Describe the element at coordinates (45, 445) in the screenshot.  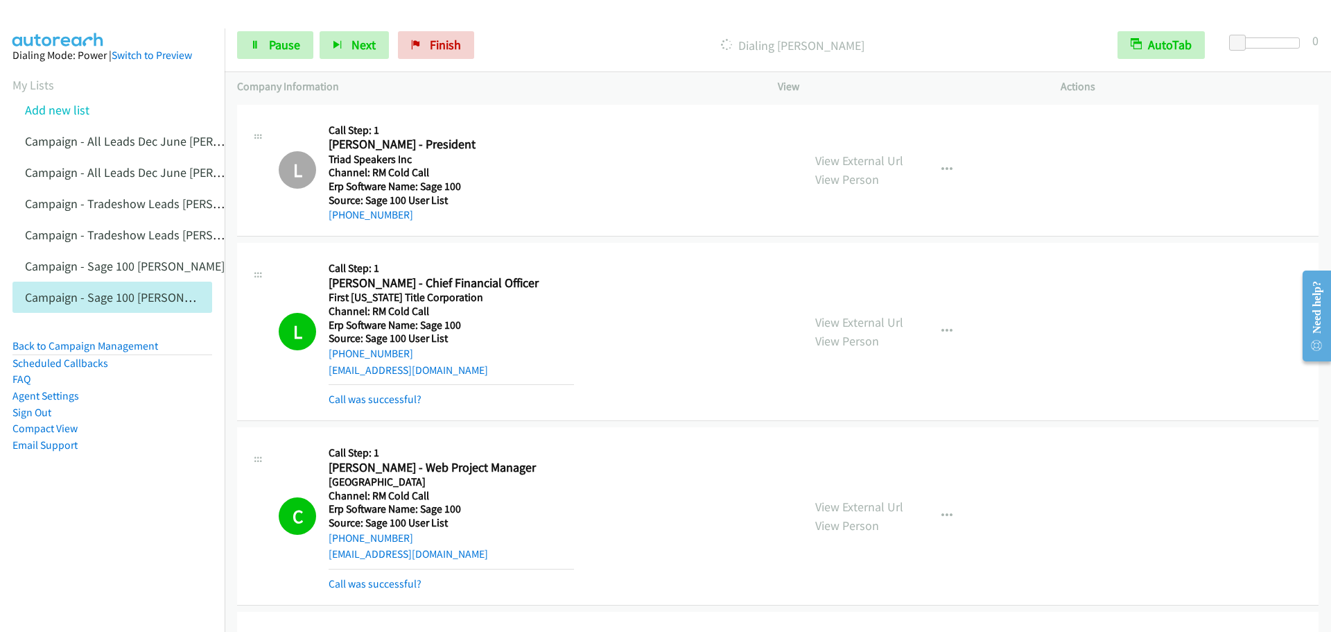
I see `a: Email Support` at that location.